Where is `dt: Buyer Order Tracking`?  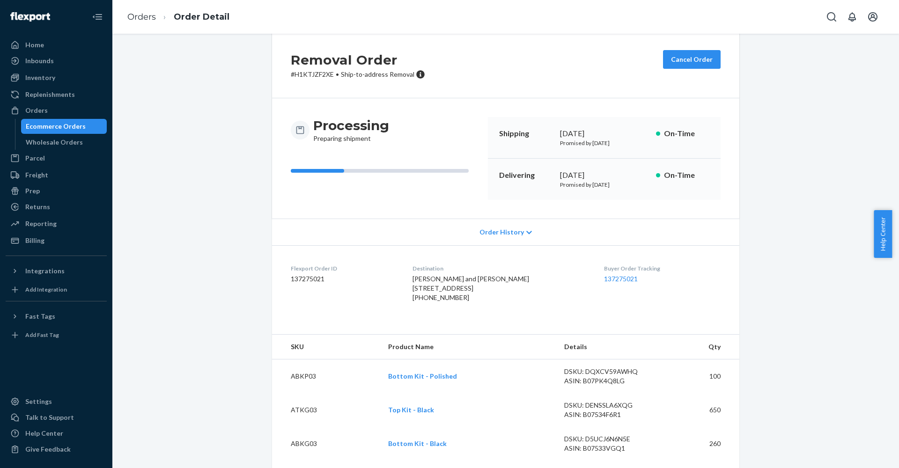 dt: Buyer Order Tracking is located at coordinates (662, 268).